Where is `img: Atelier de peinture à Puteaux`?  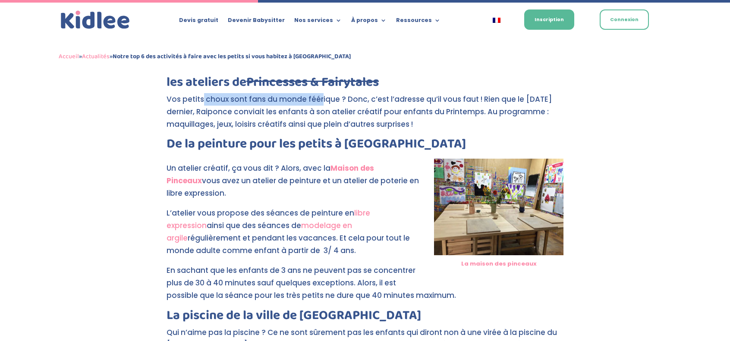
img: Atelier de peinture à Puteaux is located at coordinates (499, 207).